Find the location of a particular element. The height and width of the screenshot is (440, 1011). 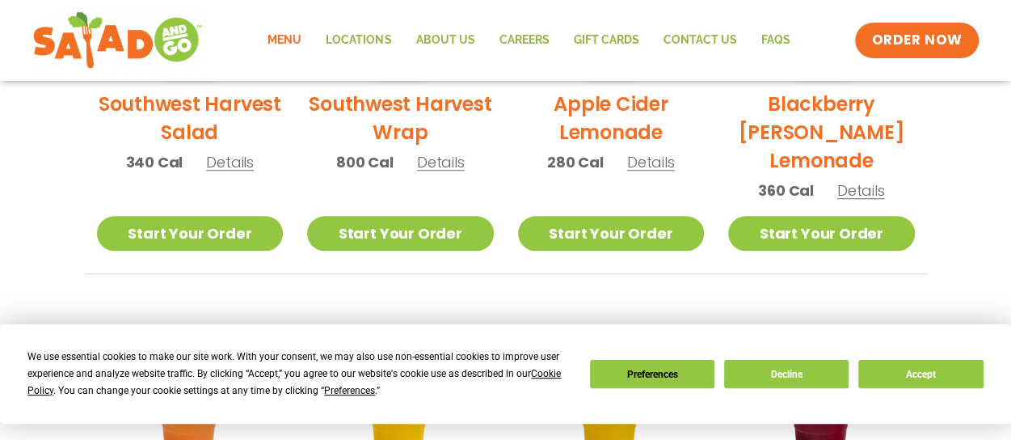

a: About Us is located at coordinates (445, 40).